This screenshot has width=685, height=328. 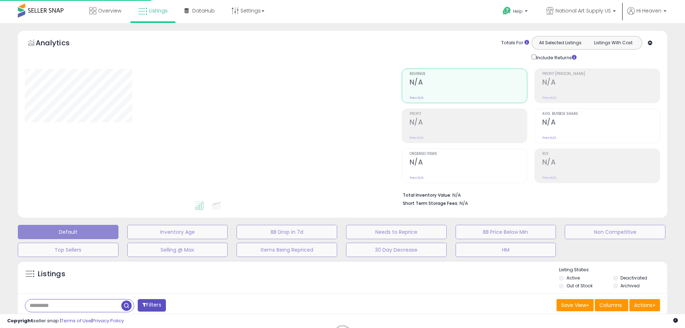 I want to click on span: National Art Supply US, so click(x=583, y=11).